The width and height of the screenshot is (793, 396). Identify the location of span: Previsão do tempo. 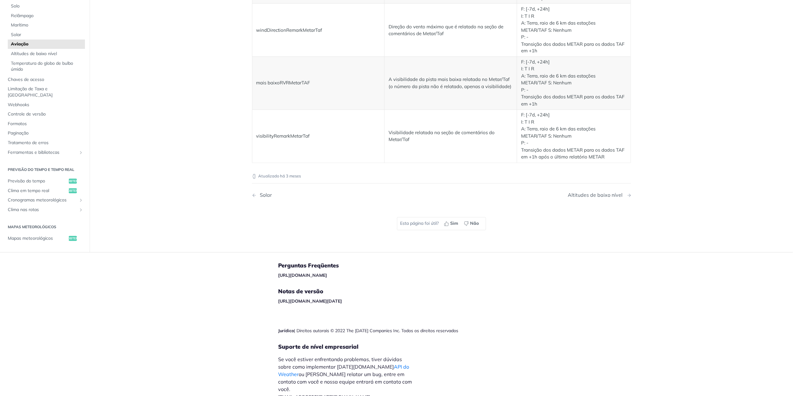
(37, 181).